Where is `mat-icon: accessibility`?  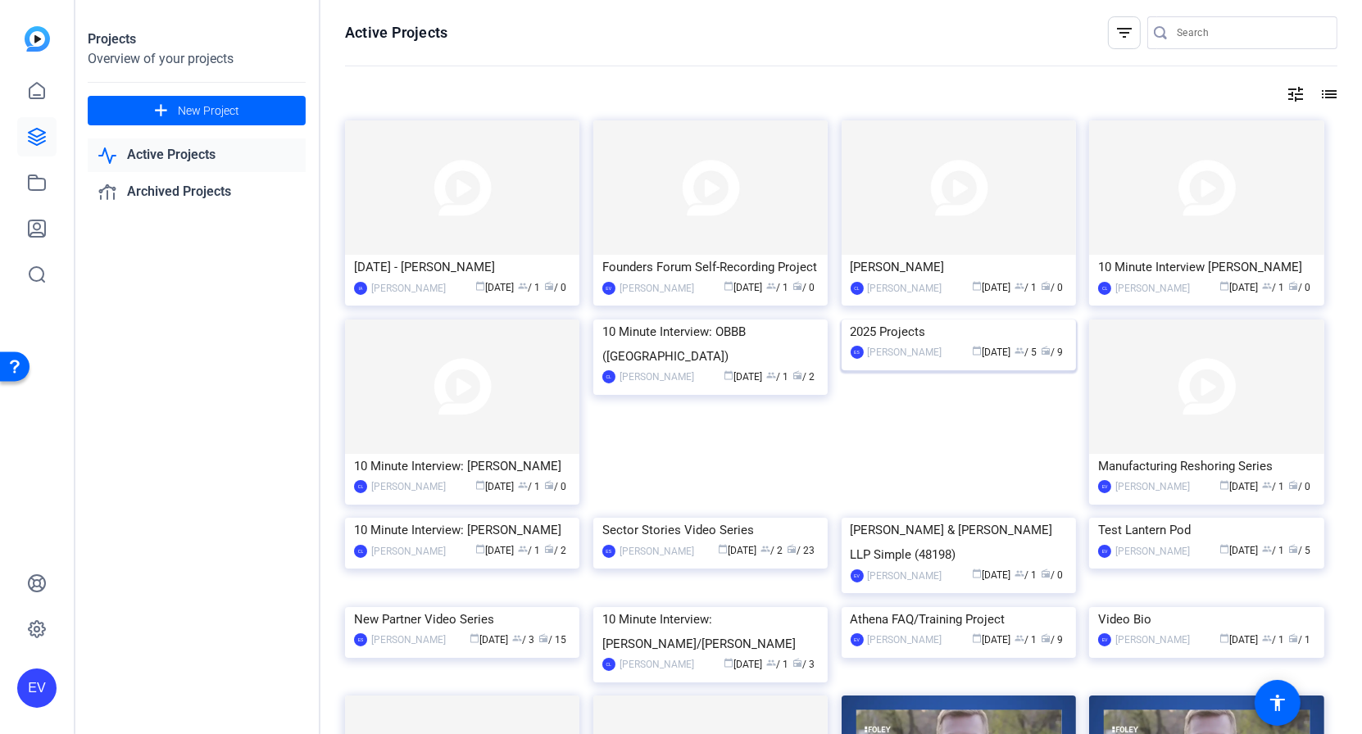
mat-icon: accessibility is located at coordinates (1278, 703).